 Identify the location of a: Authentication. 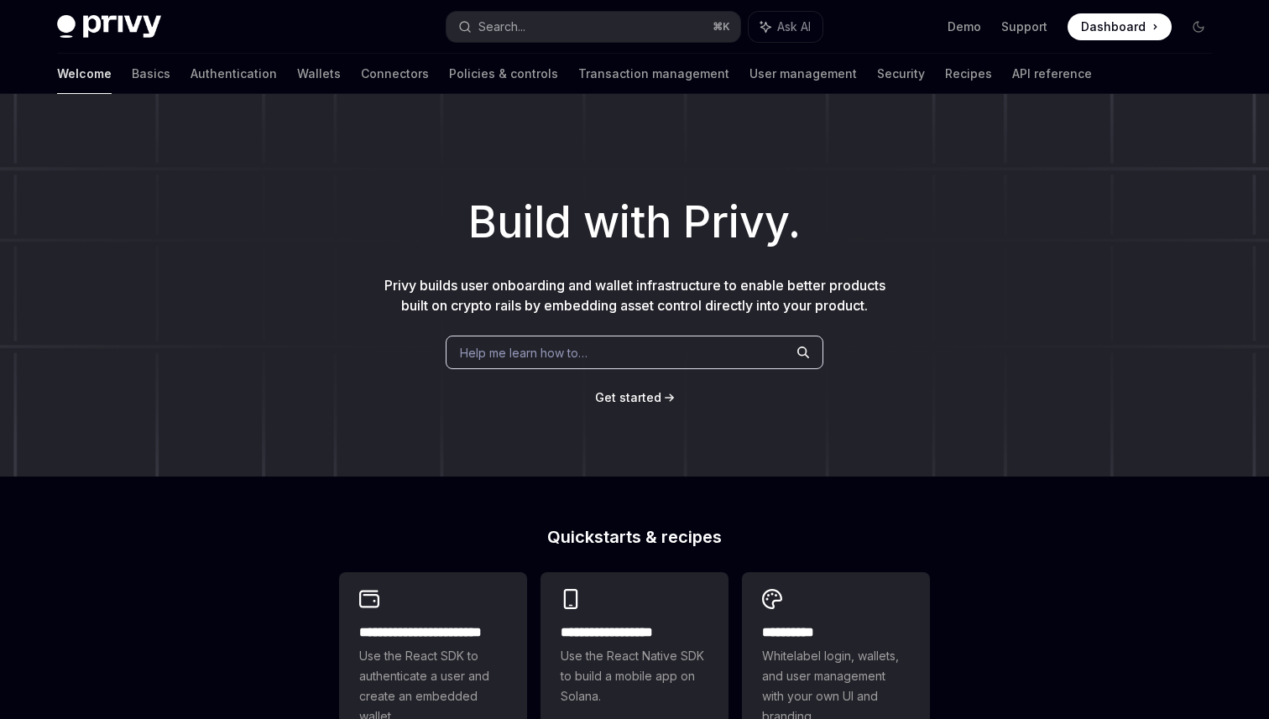
(233, 74).